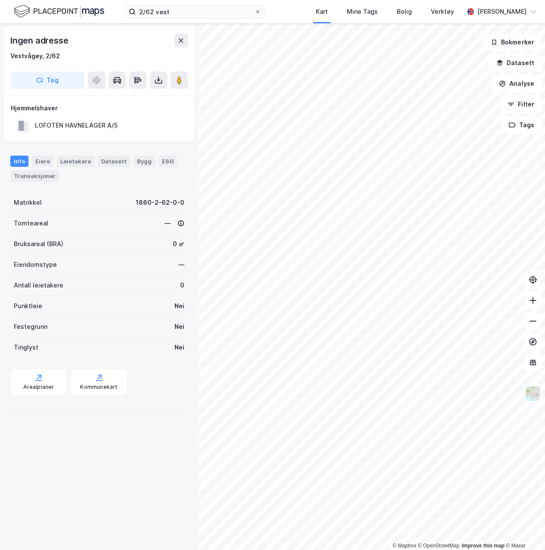 Image resolution: width=545 pixels, height=550 pixels. I want to click on div: Tomteareal, so click(31, 223).